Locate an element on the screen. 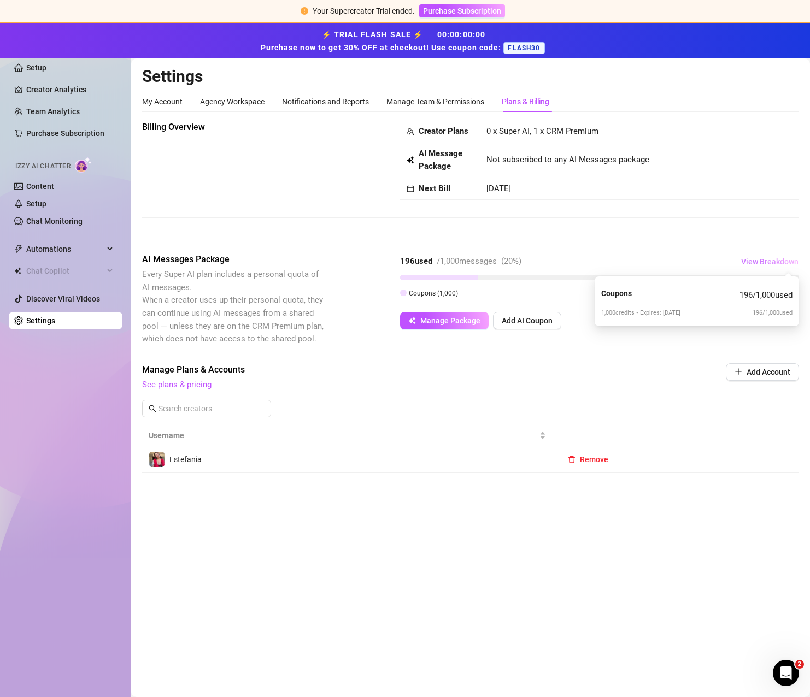 Image resolution: width=810 pixels, height=697 pixels. img: Estefania is located at coordinates (157, 459).